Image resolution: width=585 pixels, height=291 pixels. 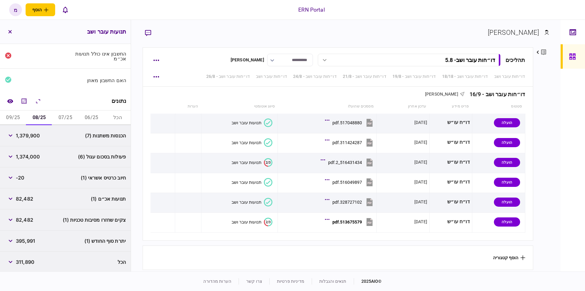 What do you see at coordinates (28, 135) in the screenshot?
I see `span: 1,379,900` at bounding box center [28, 135].